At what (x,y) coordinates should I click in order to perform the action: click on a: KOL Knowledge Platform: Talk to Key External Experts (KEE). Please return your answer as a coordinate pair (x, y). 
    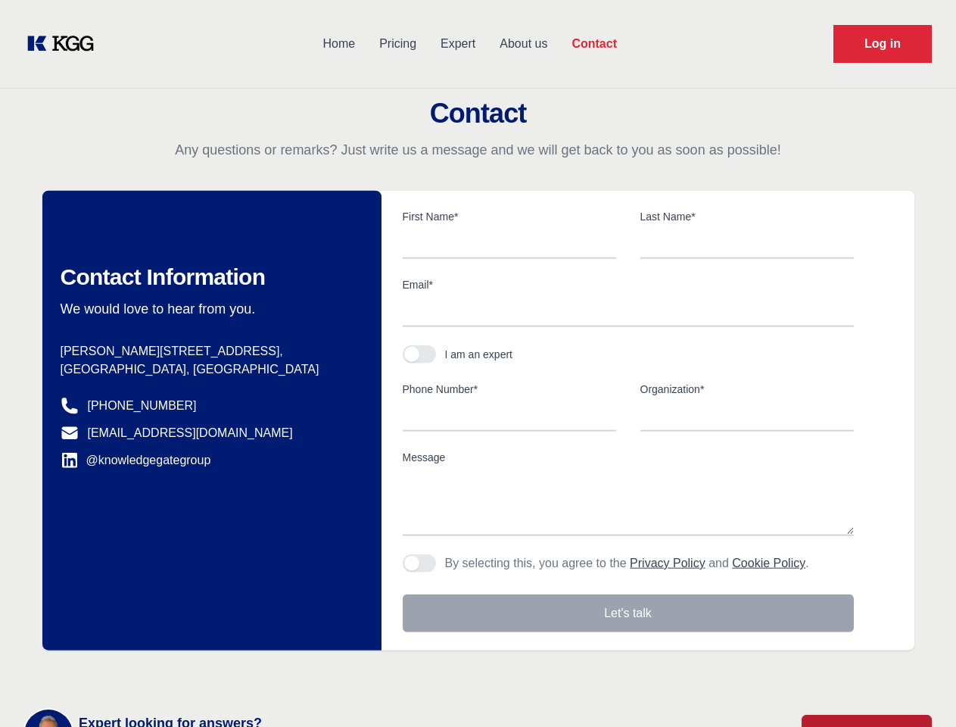
    Looking at the image, I should click on (65, 44).